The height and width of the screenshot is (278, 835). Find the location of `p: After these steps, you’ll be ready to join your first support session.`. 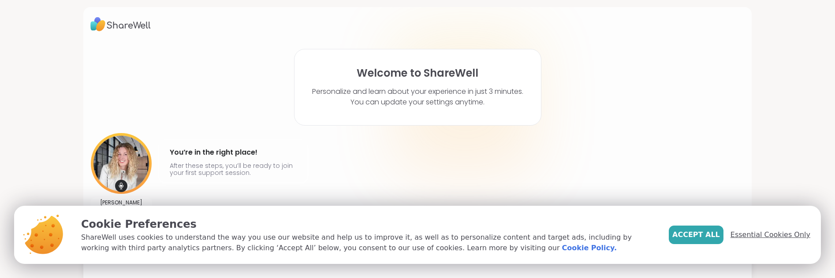

p: After these steps, you’ll be ready to join your first support session. is located at coordinates (233, 169).